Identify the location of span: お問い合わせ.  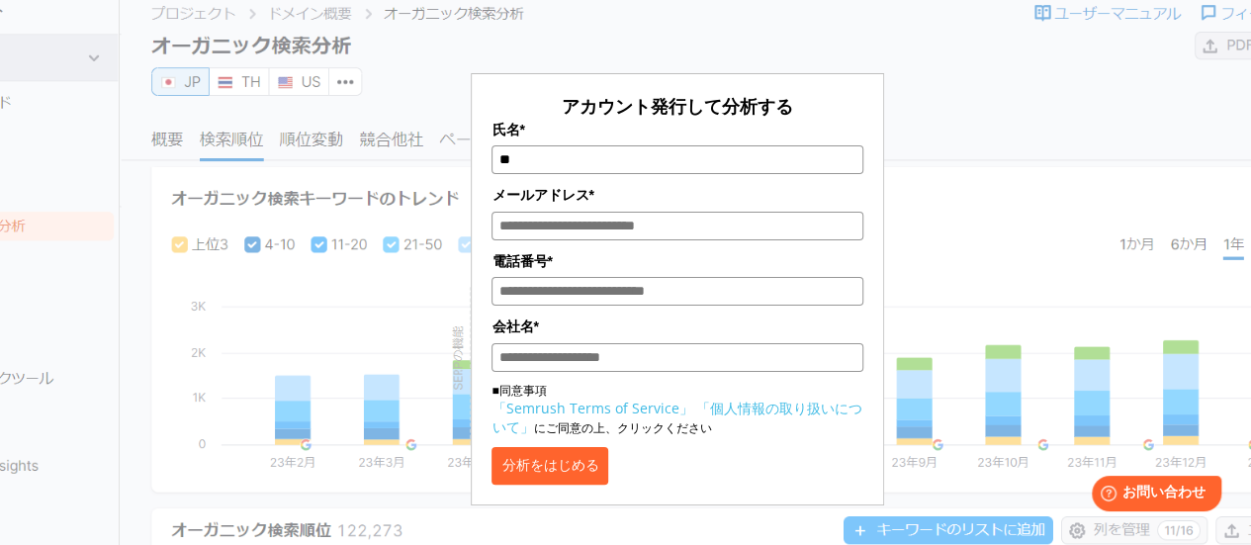
(89, 25).